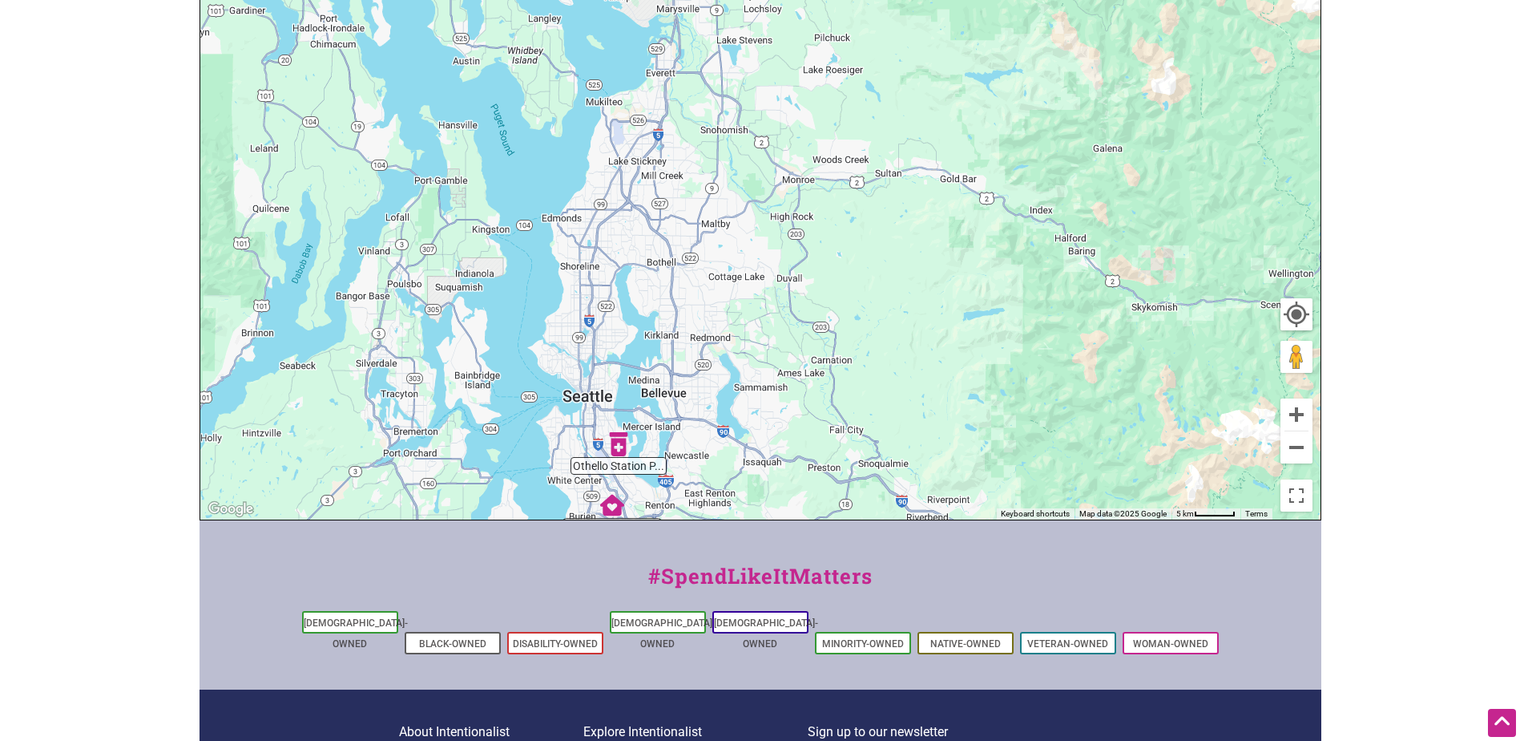 This screenshot has width=1520, height=741. What do you see at coordinates (761, 583) in the screenshot?
I see `div: #SpendLikeItMatters` at bounding box center [761, 583].